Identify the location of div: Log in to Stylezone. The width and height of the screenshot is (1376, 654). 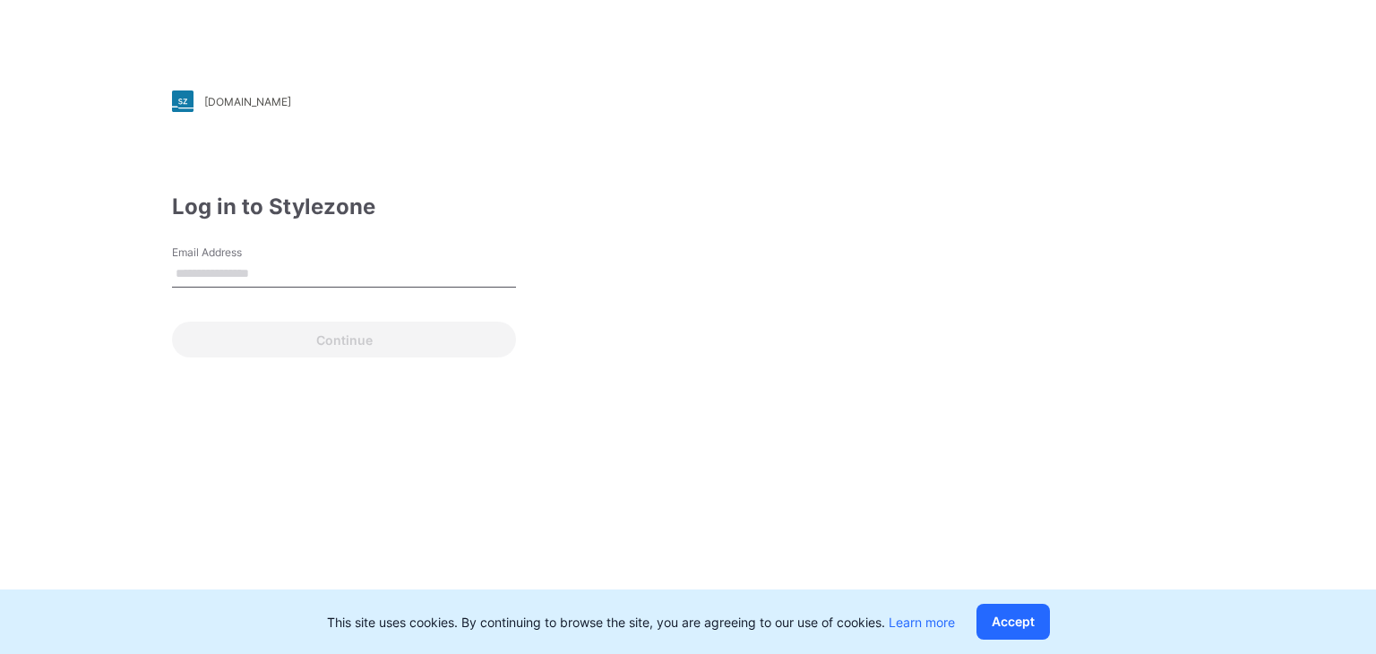
(344, 207).